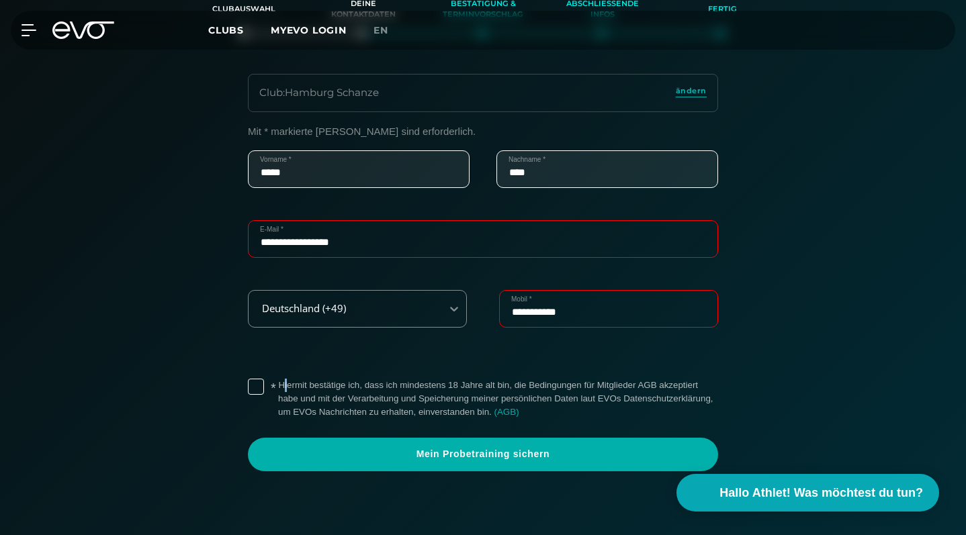  I want to click on span: Hallo Athlet! Was möchtest du tun?, so click(821, 493).